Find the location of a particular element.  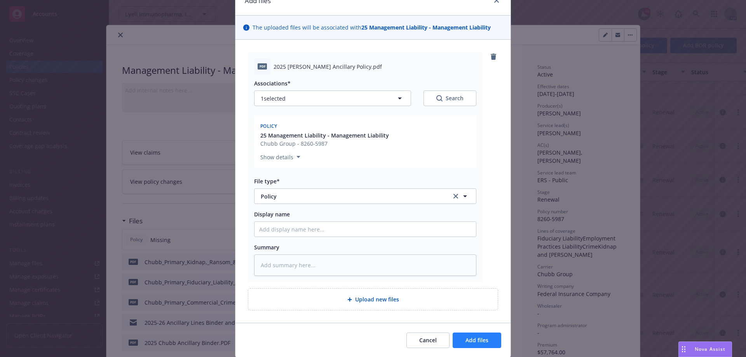

div: Drag to move is located at coordinates (684, 349).